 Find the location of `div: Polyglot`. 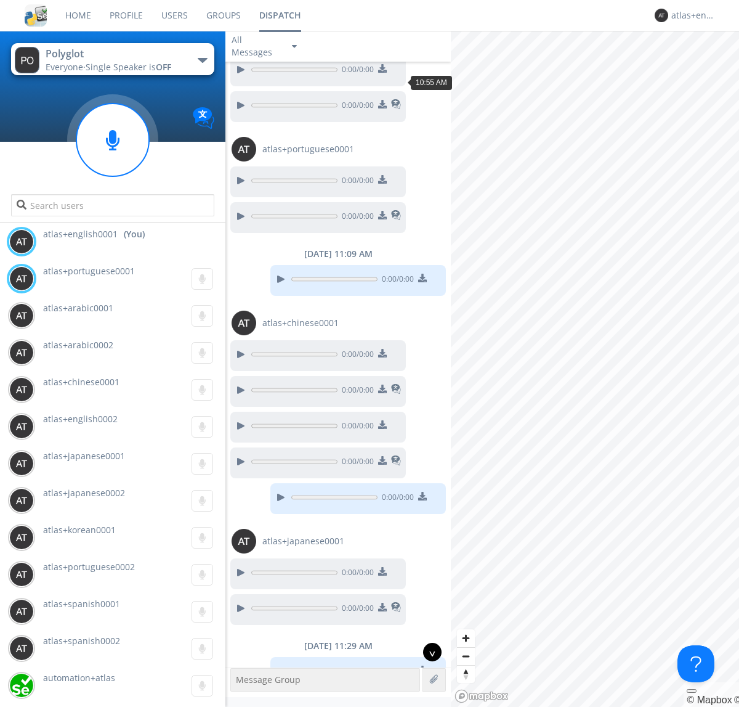

div: Polyglot is located at coordinates (115, 54).